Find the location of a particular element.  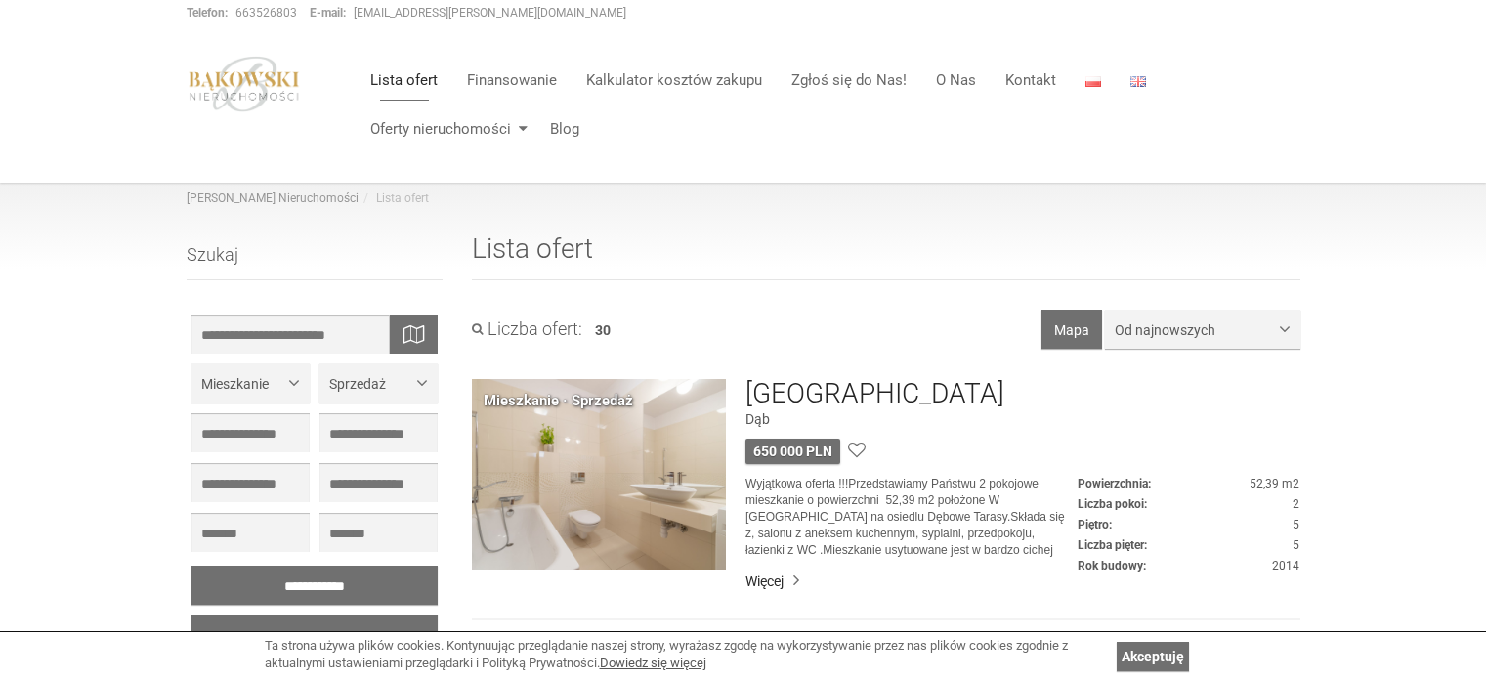

a: Finansowanie is located at coordinates (512, 80).